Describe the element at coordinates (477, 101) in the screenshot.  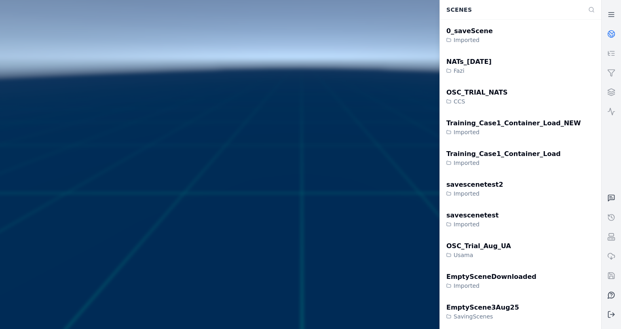
I see `div: CCS` at that location.